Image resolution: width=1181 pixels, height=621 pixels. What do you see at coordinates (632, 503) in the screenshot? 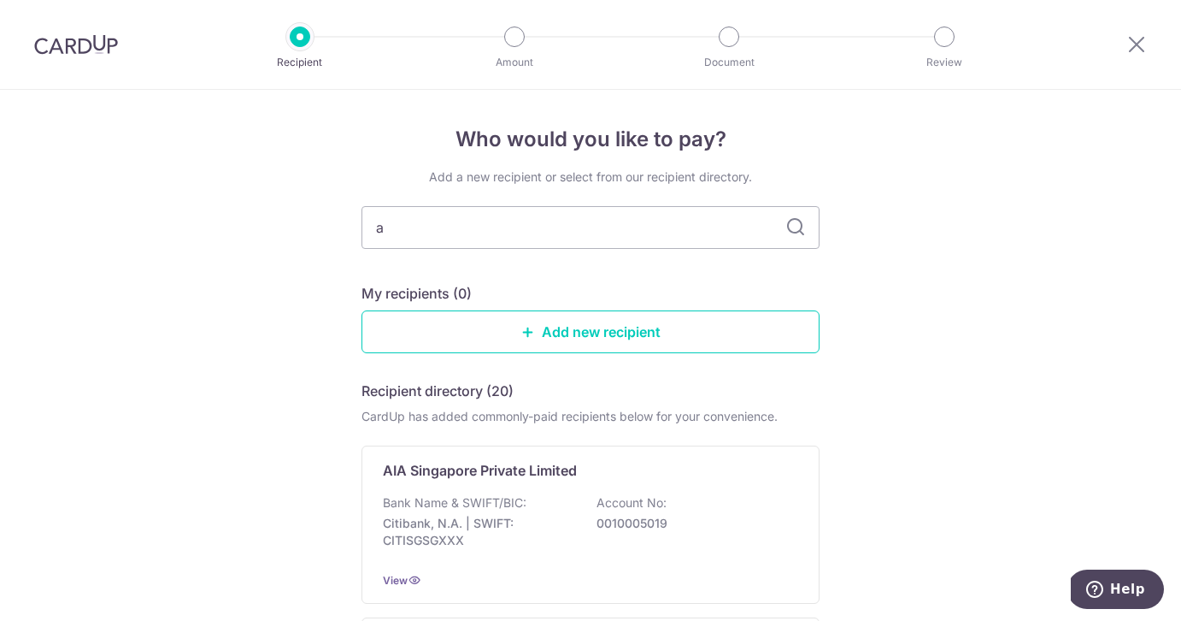
I see `p: Account No:` at bounding box center [632, 503].